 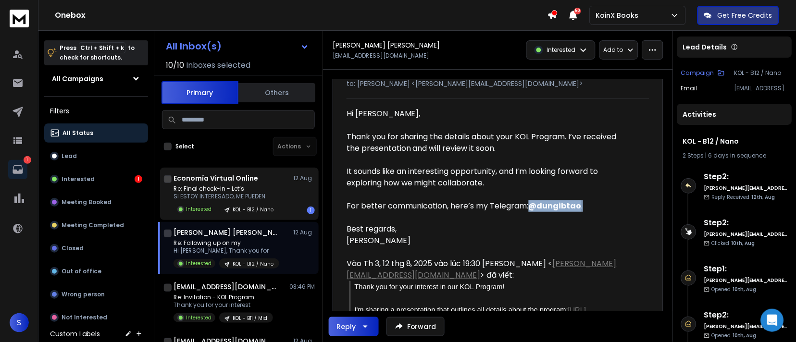 What do you see at coordinates (93, 225) in the screenshot?
I see `p: Meeting Completed` at bounding box center [93, 225].